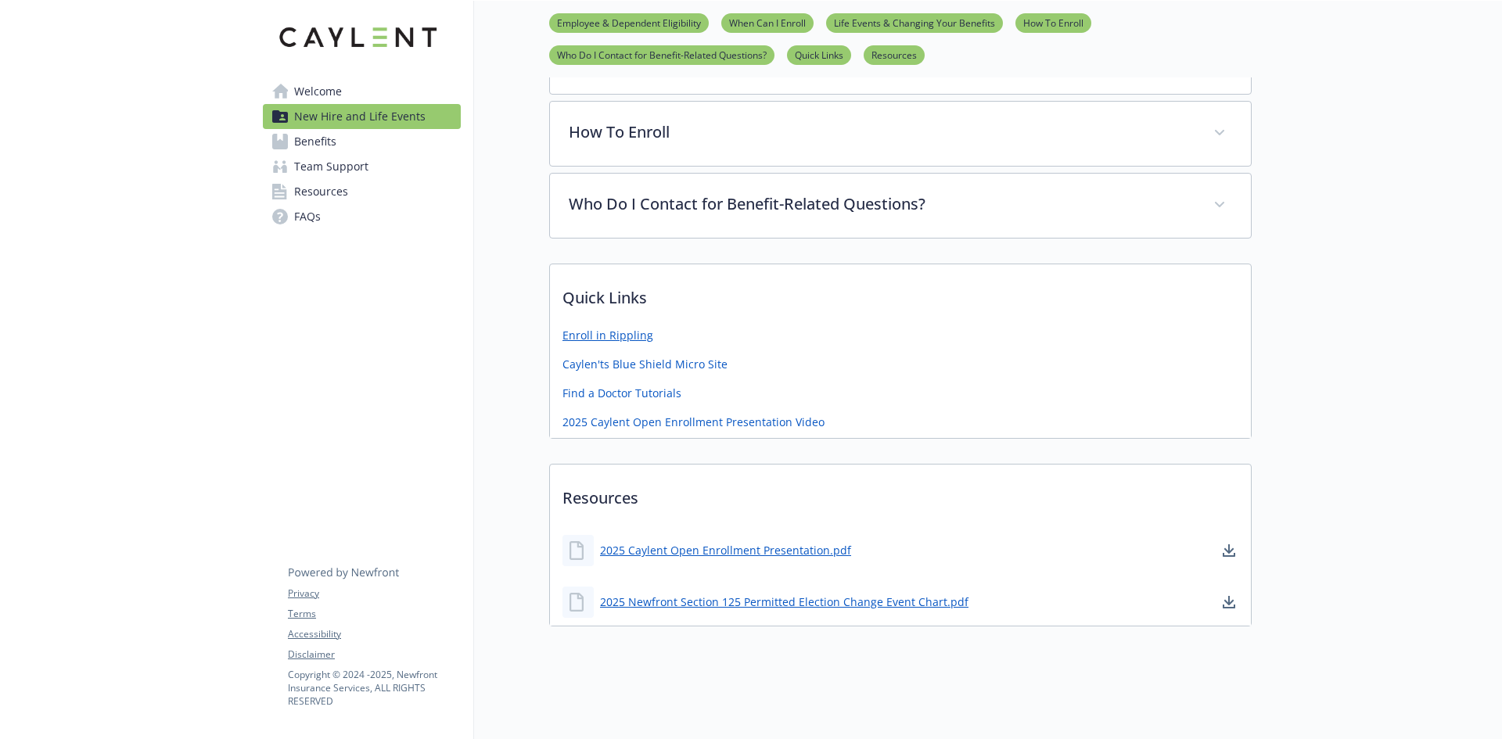 The width and height of the screenshot is (1502, 739). What do you see at coordinates (315, 142) in the screenshot?
I see `span: Benefits` at bounding box center [315, 142].